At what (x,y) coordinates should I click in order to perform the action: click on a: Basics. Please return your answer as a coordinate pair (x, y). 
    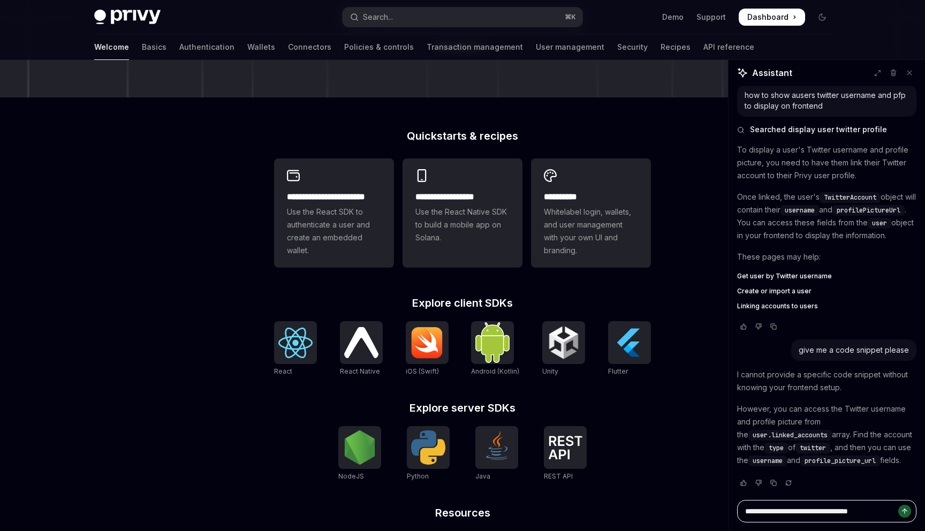
    Looking at the image, I should click on (154, 47).